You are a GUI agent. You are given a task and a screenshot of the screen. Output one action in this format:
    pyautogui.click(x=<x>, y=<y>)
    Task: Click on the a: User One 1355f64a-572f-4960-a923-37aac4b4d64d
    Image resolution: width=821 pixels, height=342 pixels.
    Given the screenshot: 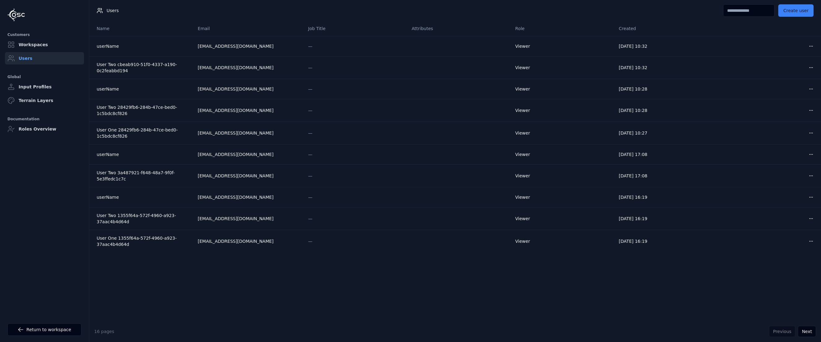 What is the action you would take?
    pyautogui.click(x=142, y=241)
    